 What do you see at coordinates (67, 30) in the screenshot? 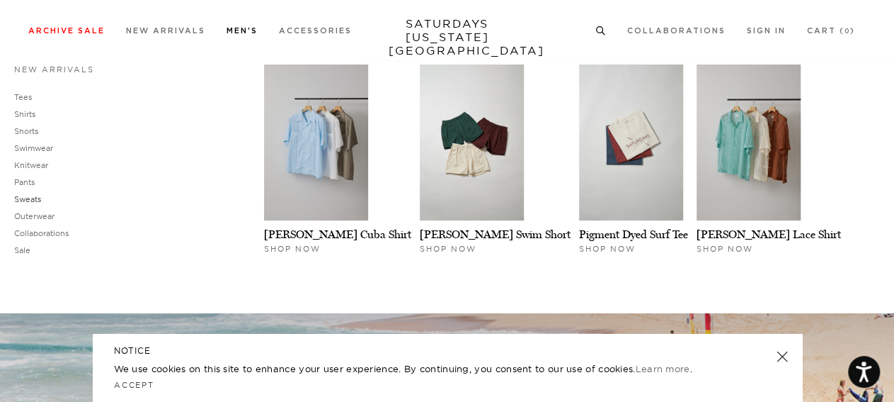
I see `a: Archive Sale` at bounding box center [67, 30].